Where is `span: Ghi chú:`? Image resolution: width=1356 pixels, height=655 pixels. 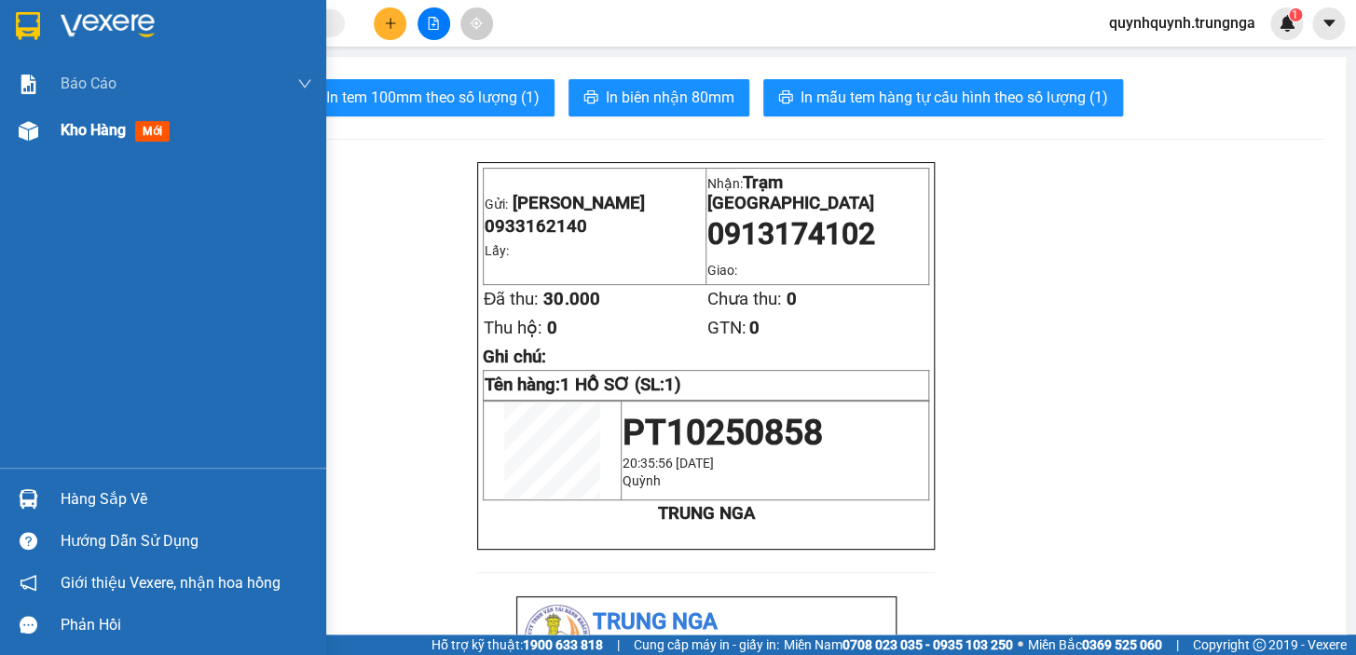 span: Ghi chú: is located at coordinates (515, 357).